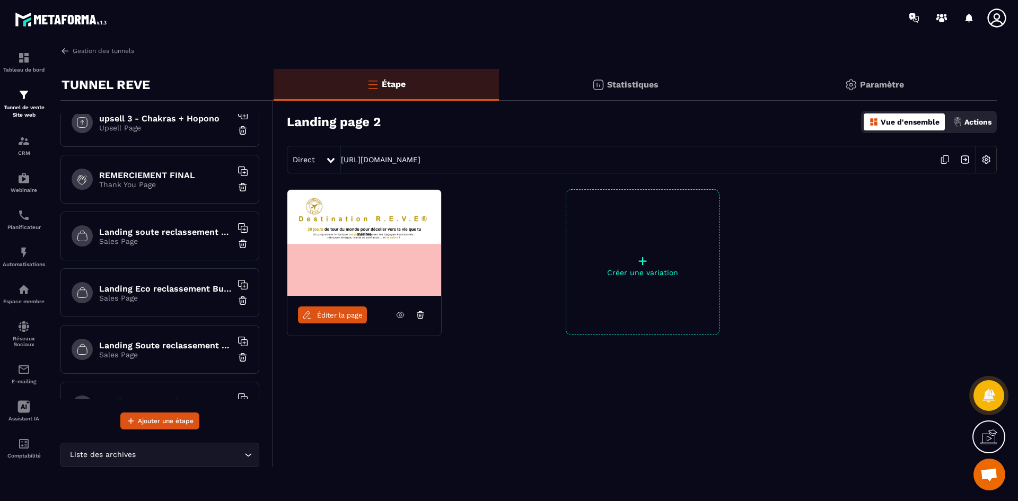 This screenshot has height=501, width=1018. Describe the element at coordinates (160, 421) in the screenshot. I see `button: Ajouter une étape` at that location.